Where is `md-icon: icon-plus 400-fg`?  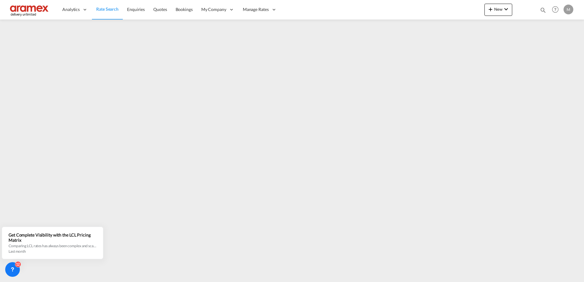 md-icon: icon-plus 400-fg is located at coordinates (490, 9).